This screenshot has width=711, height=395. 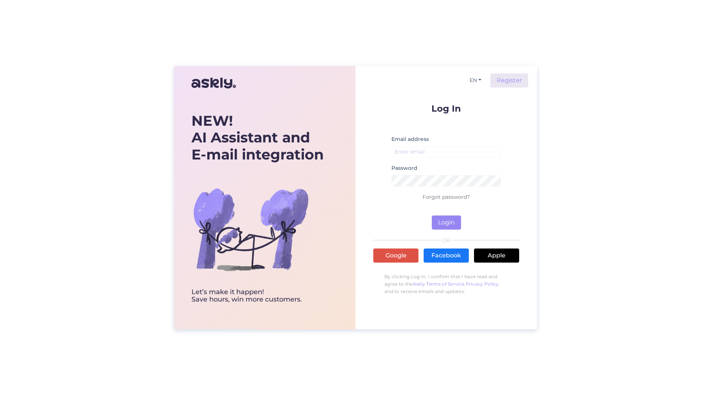 I want to click on a: Forgot password?, so click(x=446, y=197).